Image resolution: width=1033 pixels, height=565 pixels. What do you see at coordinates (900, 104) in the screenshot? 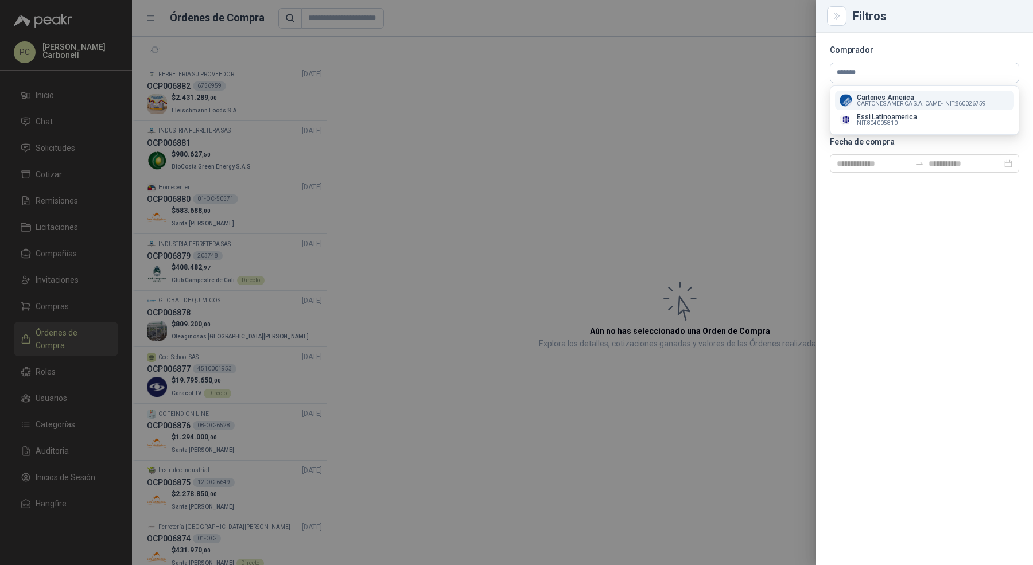
I see `span: CARTONES AMERICA S.A. CAME -` at bounding box center [900, 104].